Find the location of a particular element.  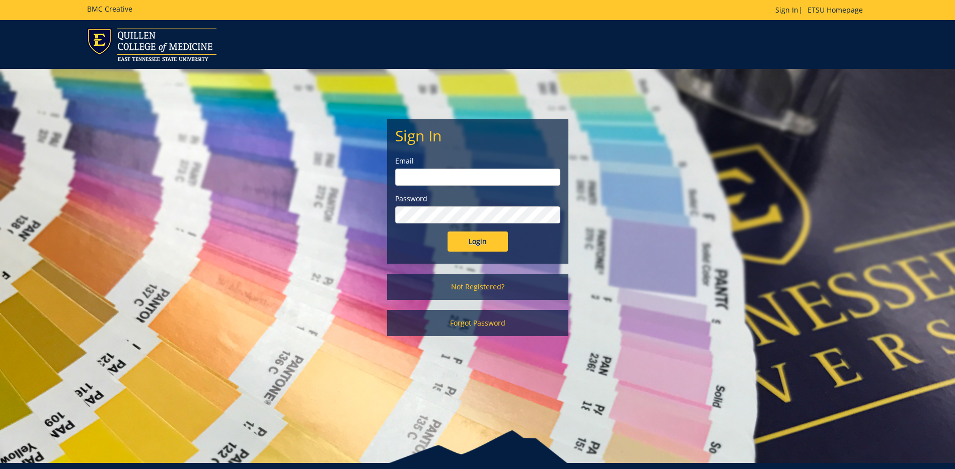

a: Not Registered? is located at coordinates (478, 287).